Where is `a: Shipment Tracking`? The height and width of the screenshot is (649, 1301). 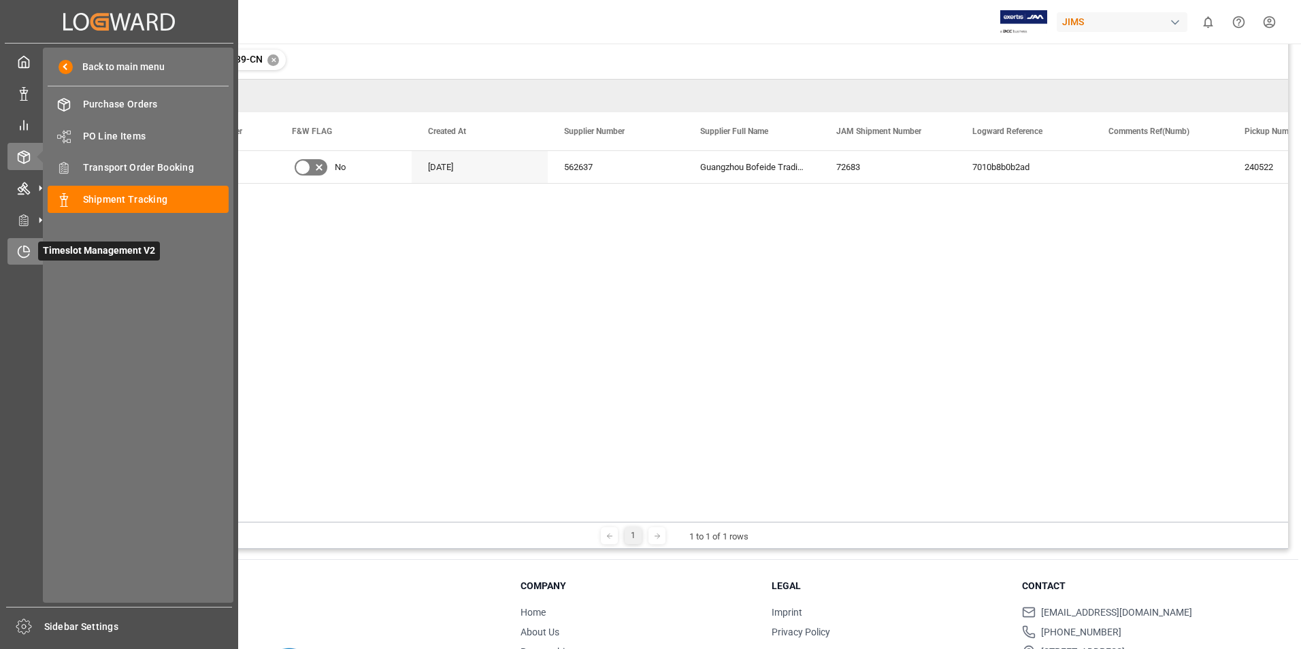 a: Shipment Tracking is located at coordinates (138, 199).